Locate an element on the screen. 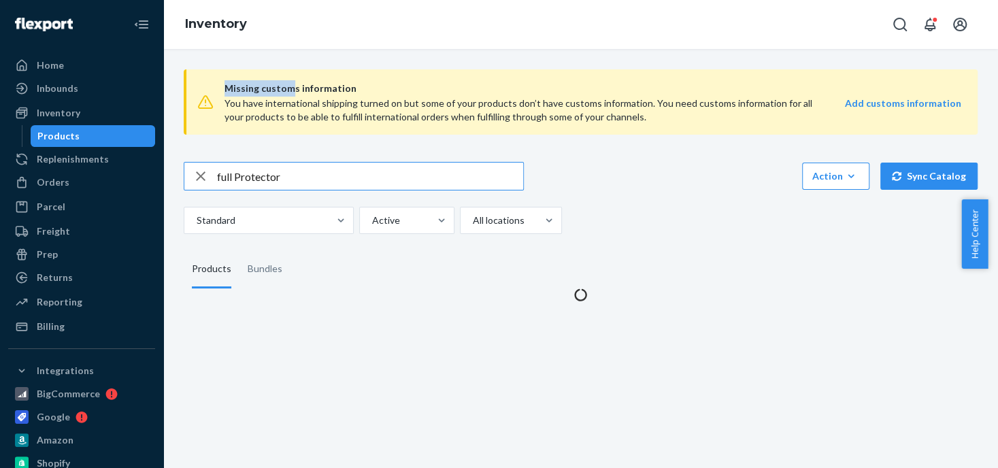 The image size is (998, 468). a: Replenishments is located at coordinates (82, 159).